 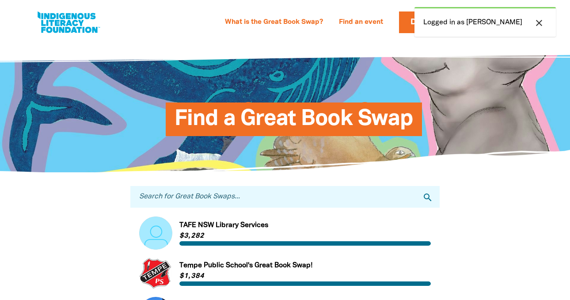 What do you see at coordinates (361, 23) in the screenshot?
I see `a: Find an event` at bounding box center [361, 23].